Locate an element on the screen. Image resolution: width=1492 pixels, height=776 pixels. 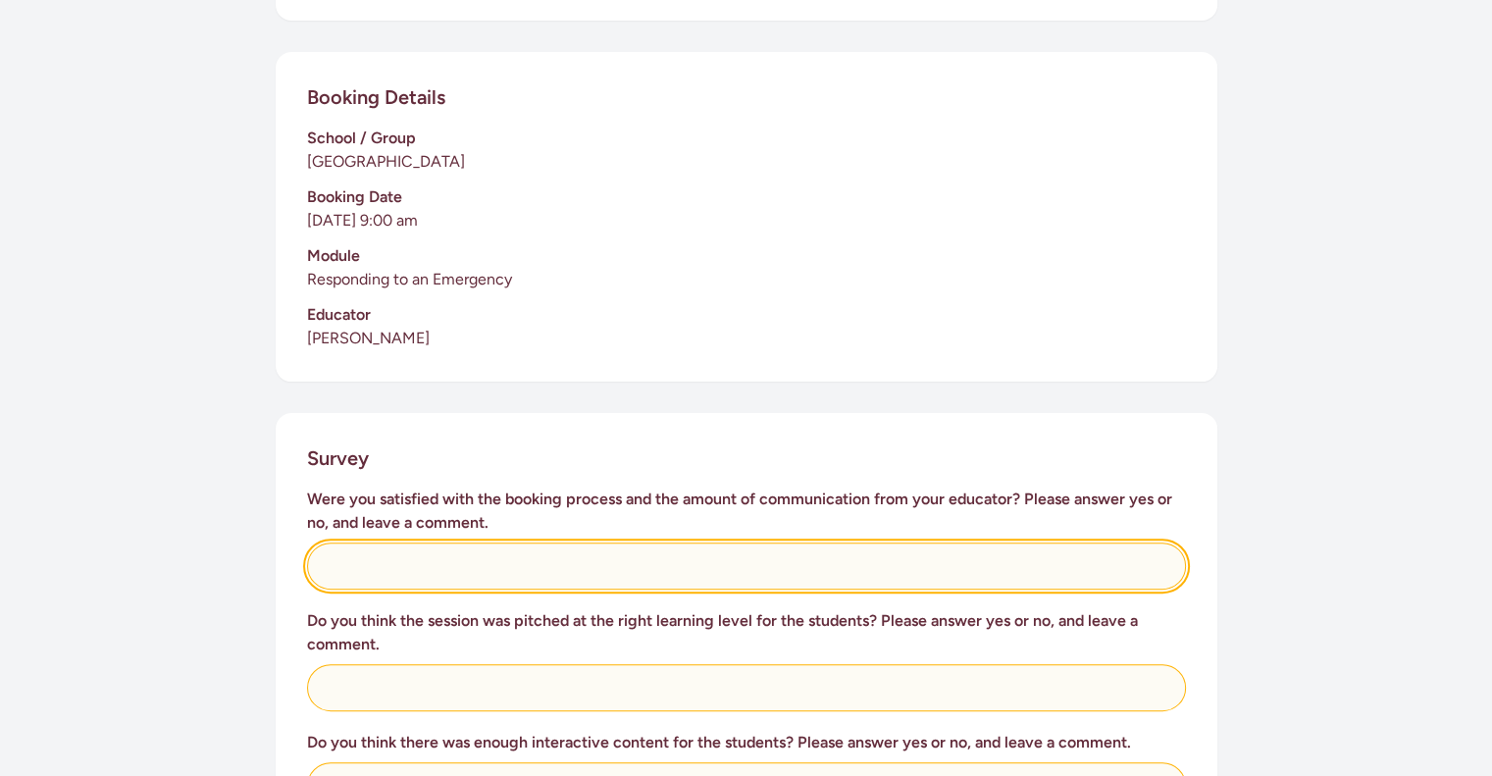
h3: Were you satisfied with the booking process and the amount of communication from your educator? P... is located at coordinates (747, 511).